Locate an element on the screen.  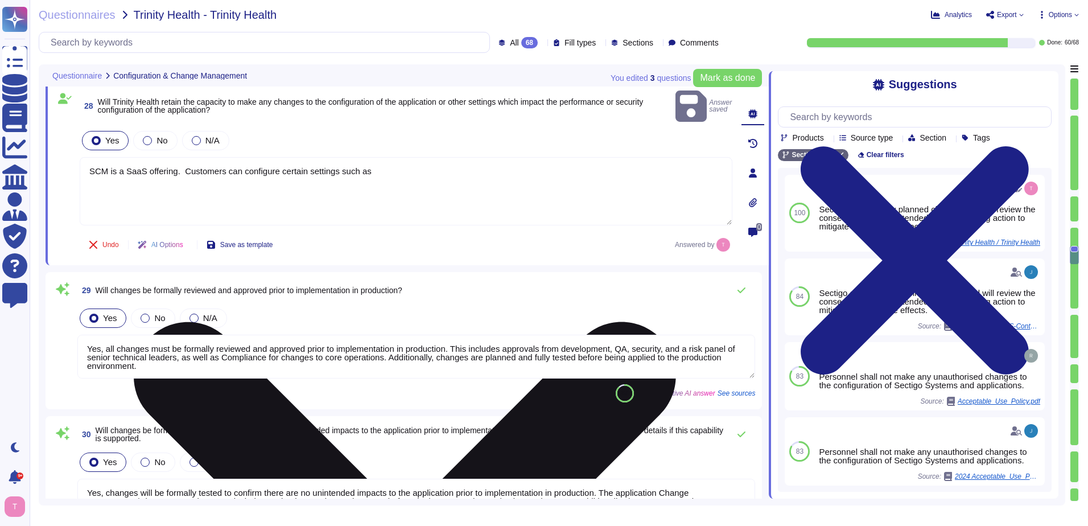
span: Will Trinity Health retain the capacity to make any changes to the configuration of the applicati... is located at coordinates (370, 106).